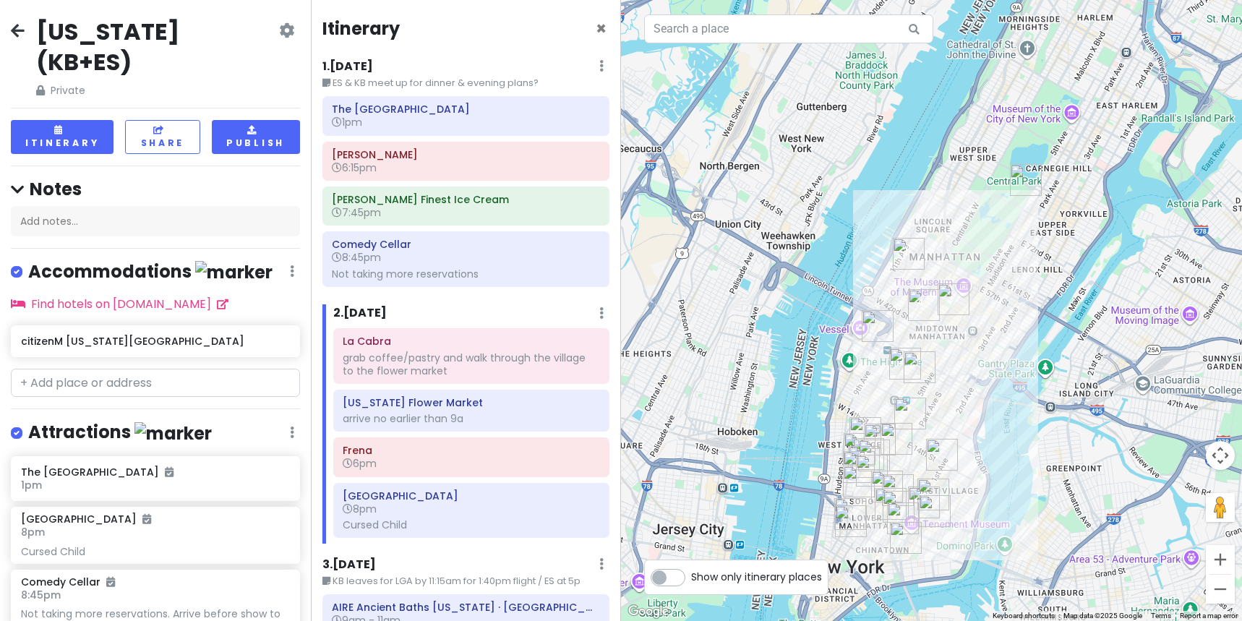 This screenshot has width=1242, height=621. What do you see at coordinates (905, 364) in the screenshot?
I see `div: New York Flower Market` at bounding box center [905, 364].